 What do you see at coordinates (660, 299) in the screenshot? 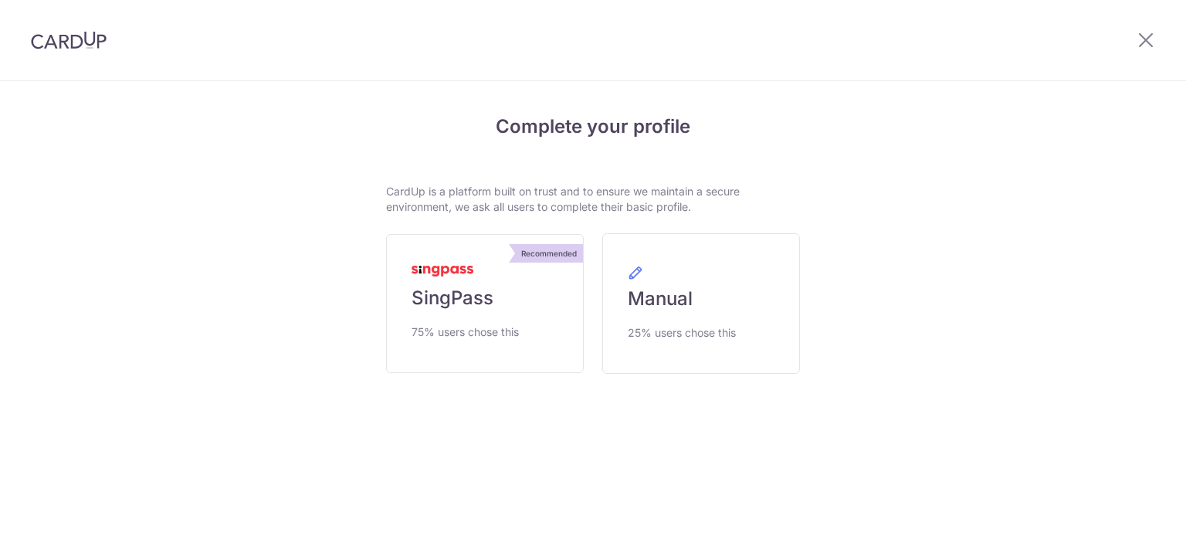
I see `span: Manual` at bounding box center [660, 299].